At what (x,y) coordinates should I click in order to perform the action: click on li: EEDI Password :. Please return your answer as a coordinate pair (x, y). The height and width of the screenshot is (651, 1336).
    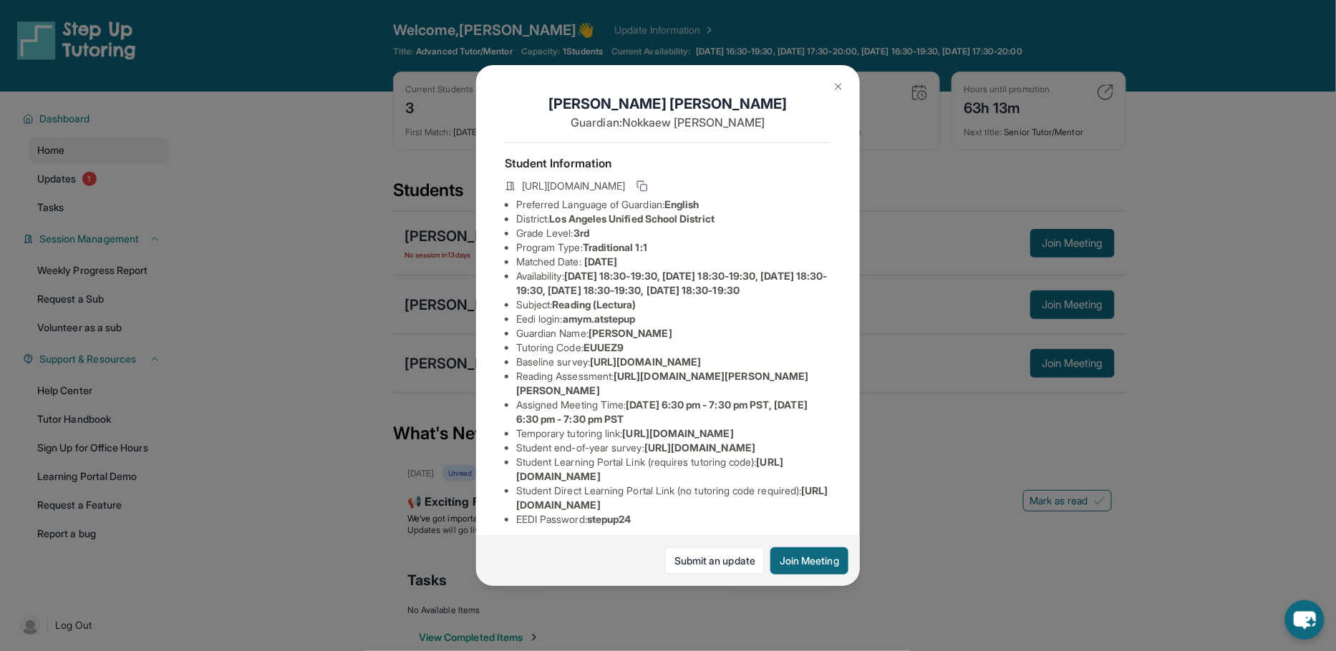
    Looking at the image, I should click on (674, 520).